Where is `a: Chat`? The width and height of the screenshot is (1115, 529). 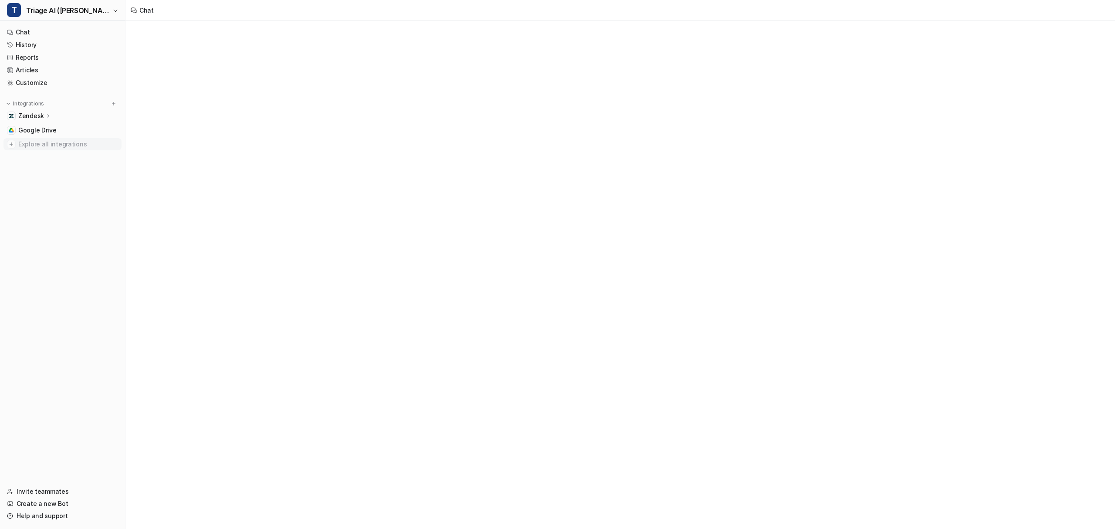
a: Chat is located at coordinates (62, 32).